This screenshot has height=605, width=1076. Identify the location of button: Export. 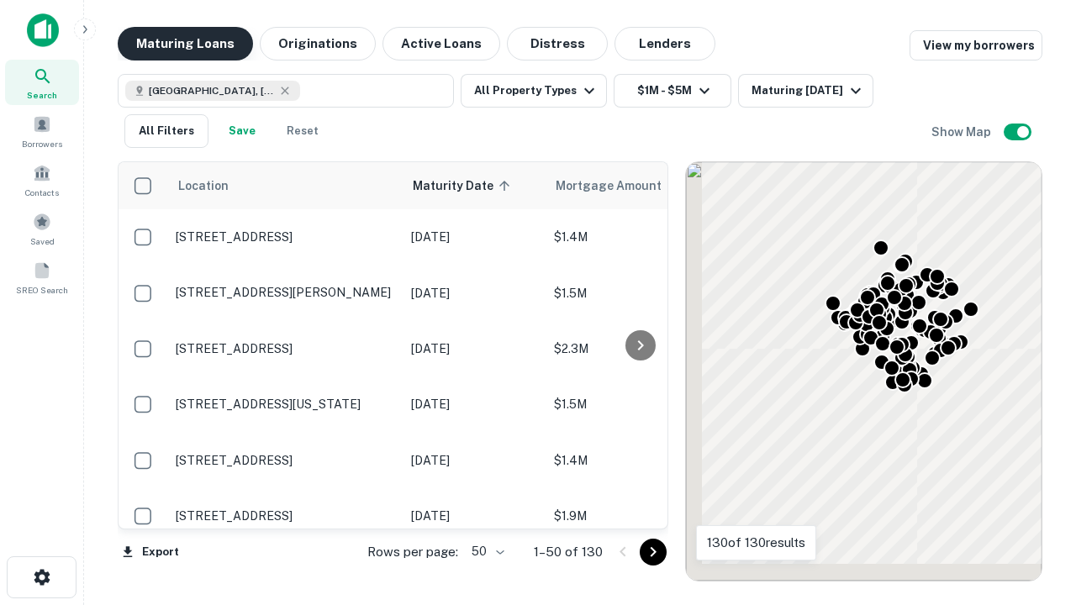
(150, 552).